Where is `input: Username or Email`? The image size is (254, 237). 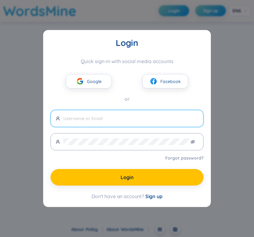 input: Username or Email is located at coordinates (131, 119).